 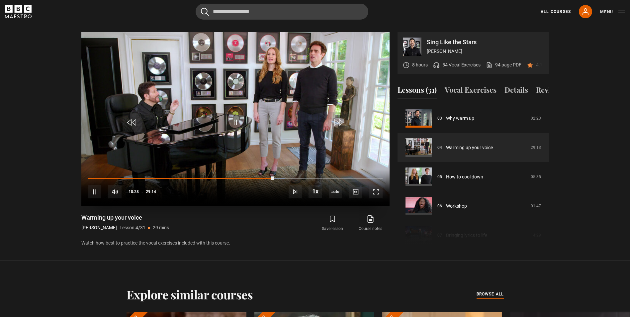 What do you see at coordinates (235, 119) in the screenshot?
I see `video-js: Video Player` at bounding box center [235, 119].